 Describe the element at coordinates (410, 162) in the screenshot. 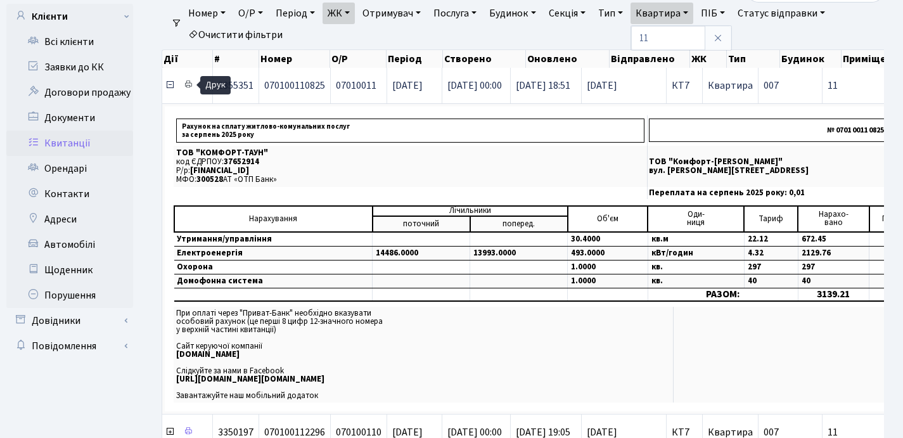

I see `p: код ЄДРПОУ:` at that location.